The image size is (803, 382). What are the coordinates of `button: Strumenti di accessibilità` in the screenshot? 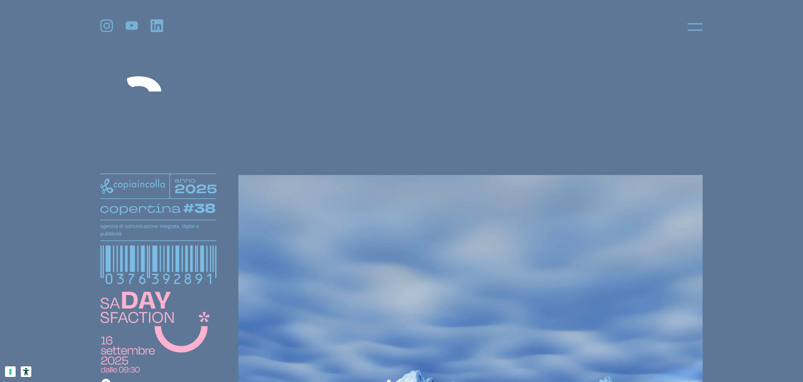 It's located at (26, 372).